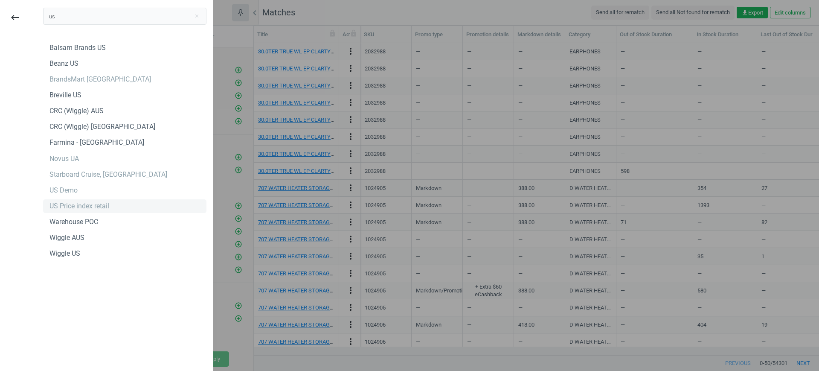 This screenshot has width=819, height=371. I want to click on input: Search campaign, so click(125, 16).